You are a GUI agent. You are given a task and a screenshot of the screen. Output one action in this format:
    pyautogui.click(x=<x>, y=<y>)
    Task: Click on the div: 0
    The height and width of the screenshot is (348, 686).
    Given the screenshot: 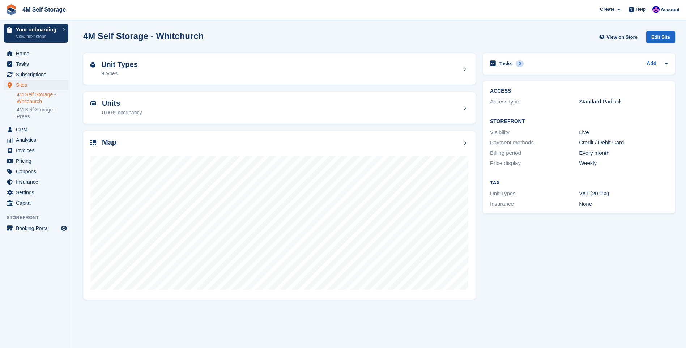 What is the action you would take?
    pyautogui.click(x=520, y=64)
    